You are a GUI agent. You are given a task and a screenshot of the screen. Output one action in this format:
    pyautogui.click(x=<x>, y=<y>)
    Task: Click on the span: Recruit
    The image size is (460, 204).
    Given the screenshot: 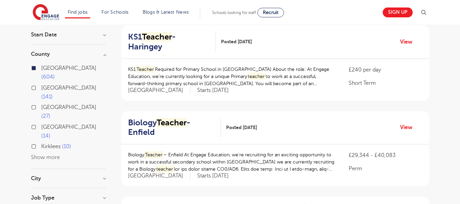 What is the action you would take?
    pyautogui.click(x=271, y=12)
    